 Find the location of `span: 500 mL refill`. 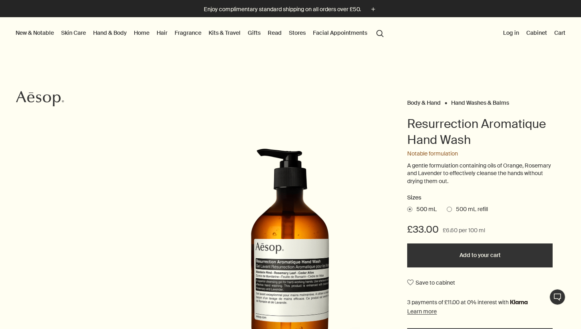

span: 500 mL refill is located at coordinates (470, 209).